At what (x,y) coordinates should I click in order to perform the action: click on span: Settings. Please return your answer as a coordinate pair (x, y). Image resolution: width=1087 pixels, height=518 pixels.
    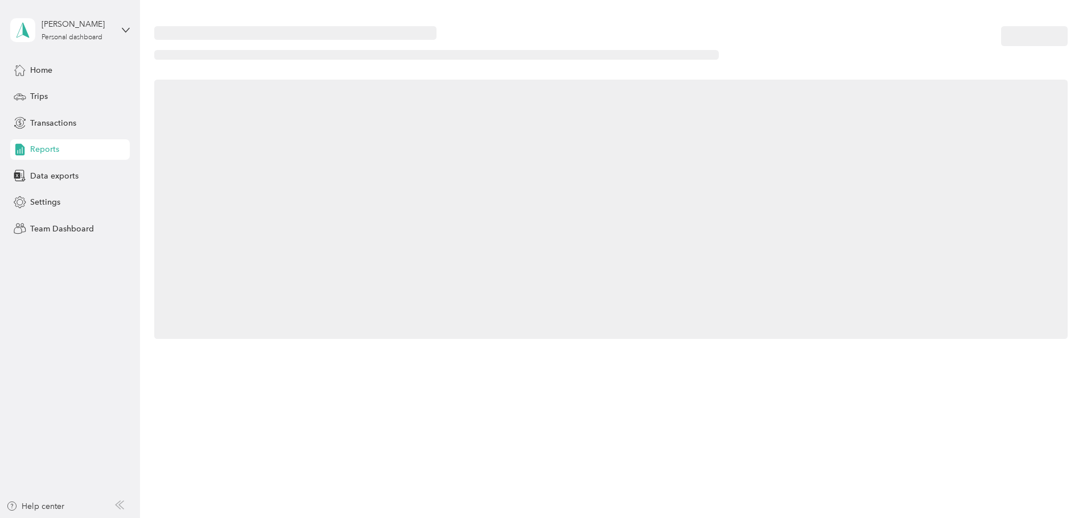
    Looking at the image, I should click on (45, 202).